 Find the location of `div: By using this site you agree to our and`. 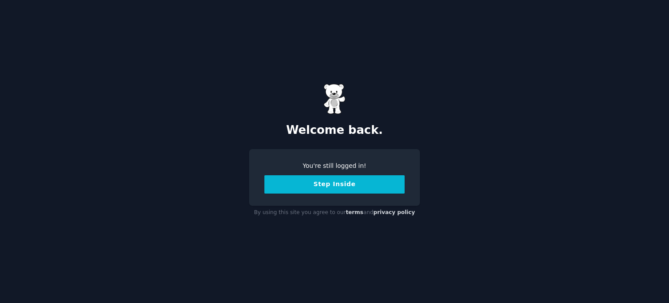

div: By using this site you agree to our and is located at coordinates (335, 213).